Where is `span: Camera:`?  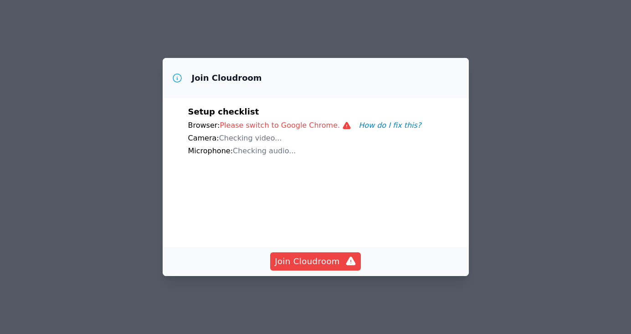
span: Camera: is located at coordinates (204, 138).